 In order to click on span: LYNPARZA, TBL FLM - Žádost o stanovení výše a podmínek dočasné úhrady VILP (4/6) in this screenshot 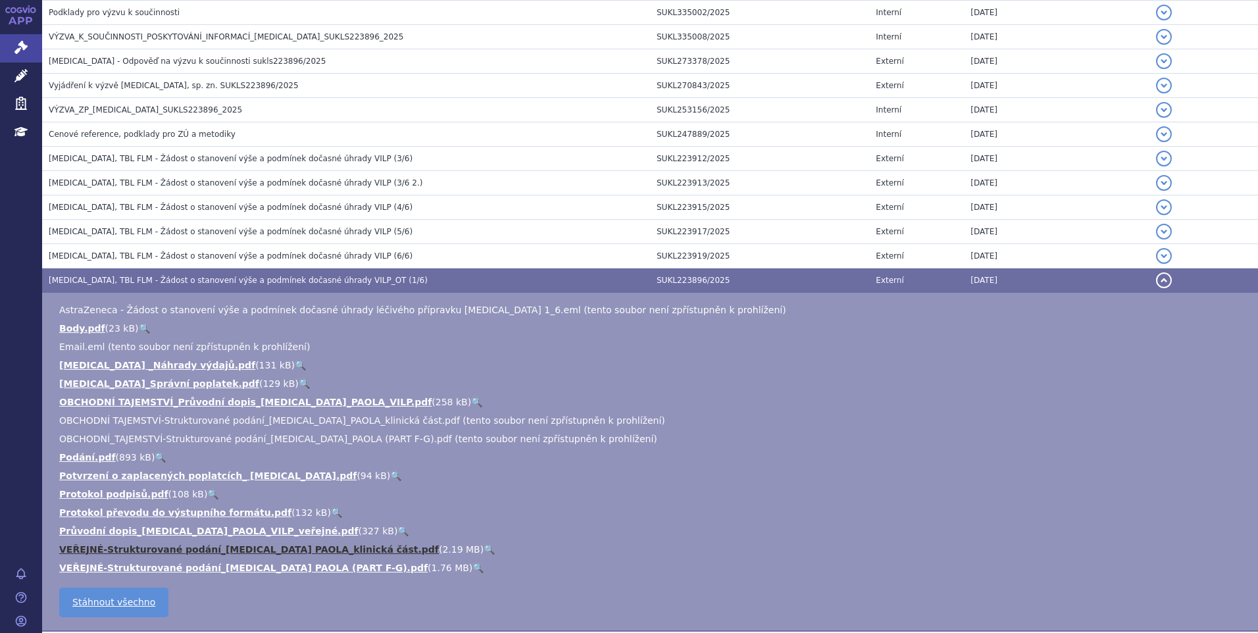, I will do `click(230, 207)`.